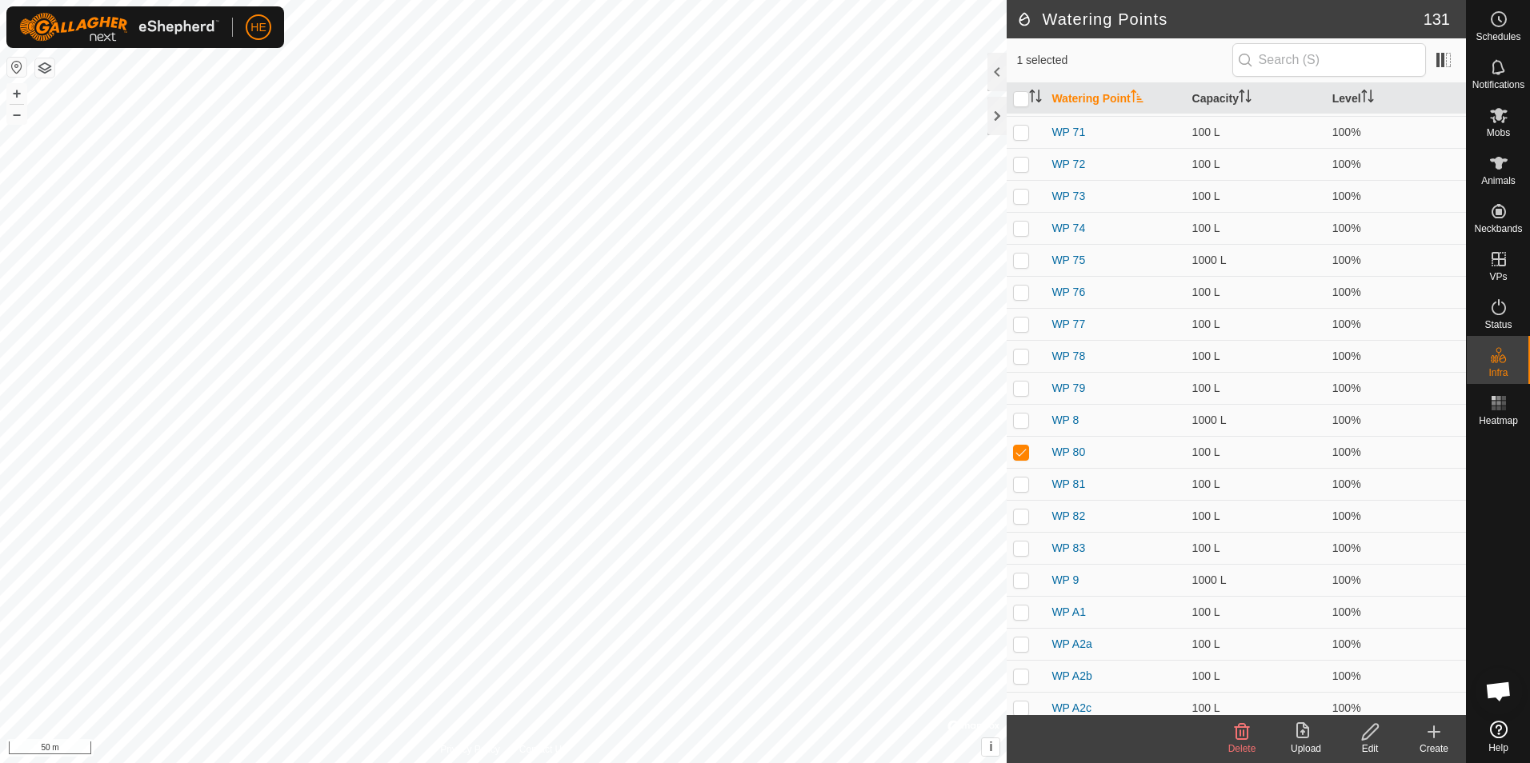 This screenshot has height=763, width=1530. I want to click on span: Infra, so click(1498, 373).